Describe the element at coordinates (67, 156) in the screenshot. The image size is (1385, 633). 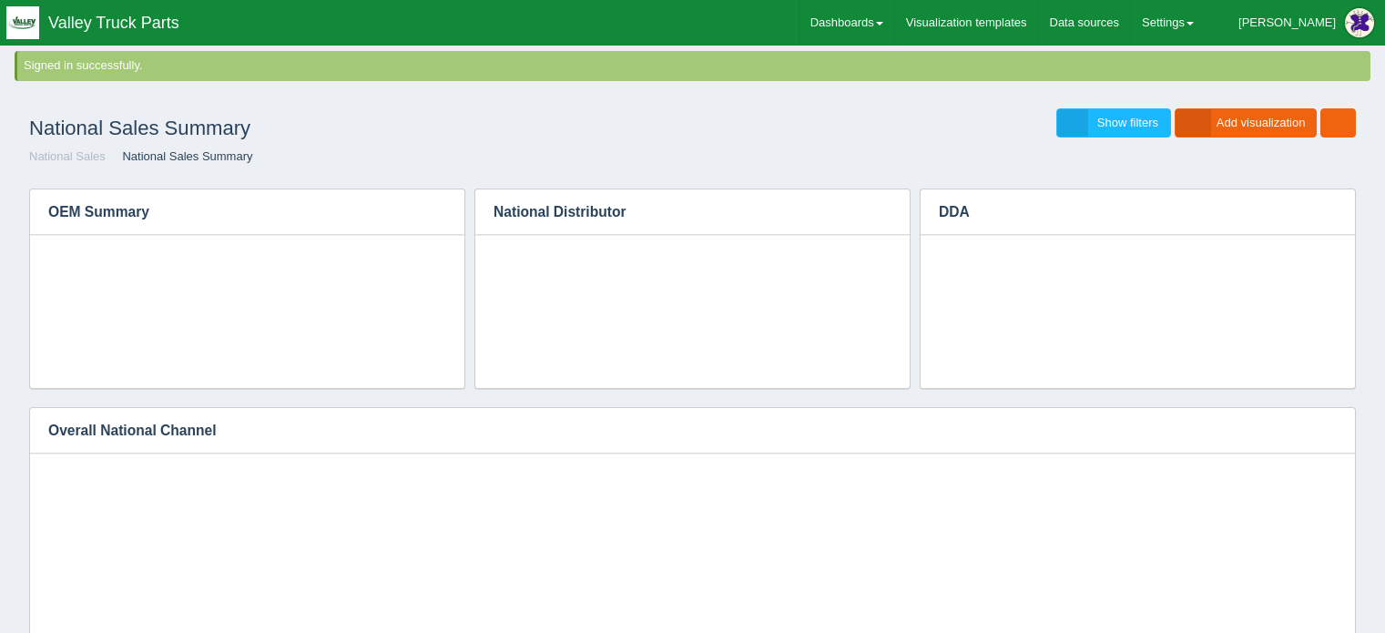
I see `a: National Sales` at that location.